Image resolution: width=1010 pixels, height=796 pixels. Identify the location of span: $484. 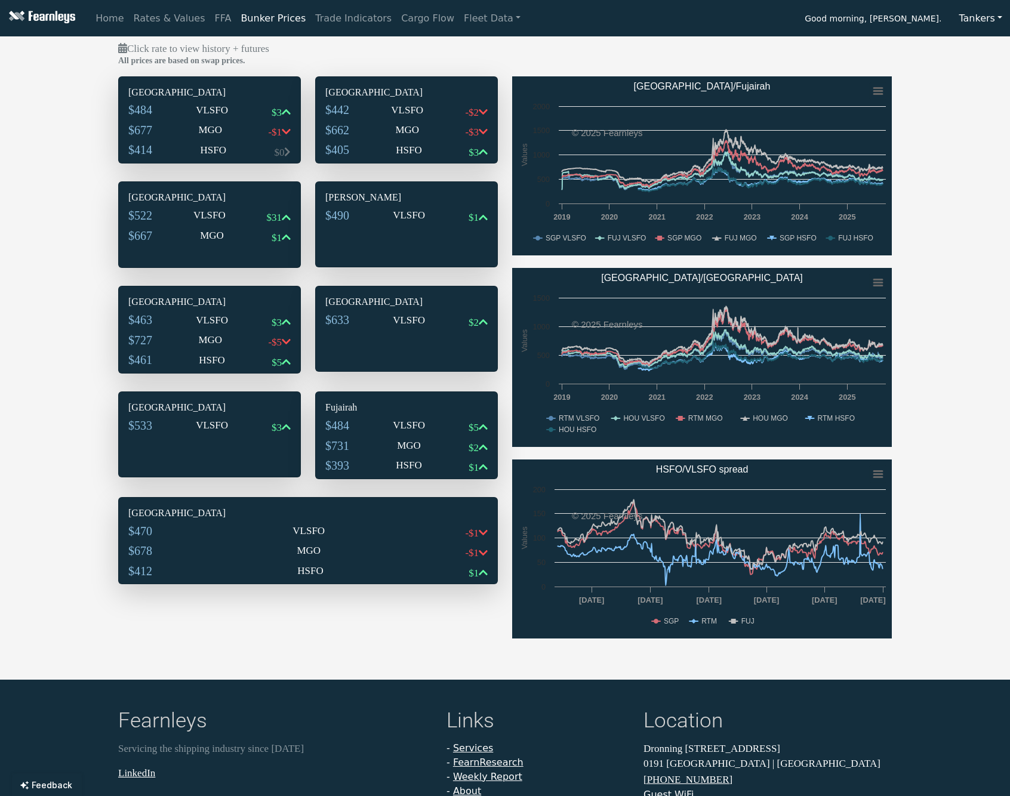
(140, 110).